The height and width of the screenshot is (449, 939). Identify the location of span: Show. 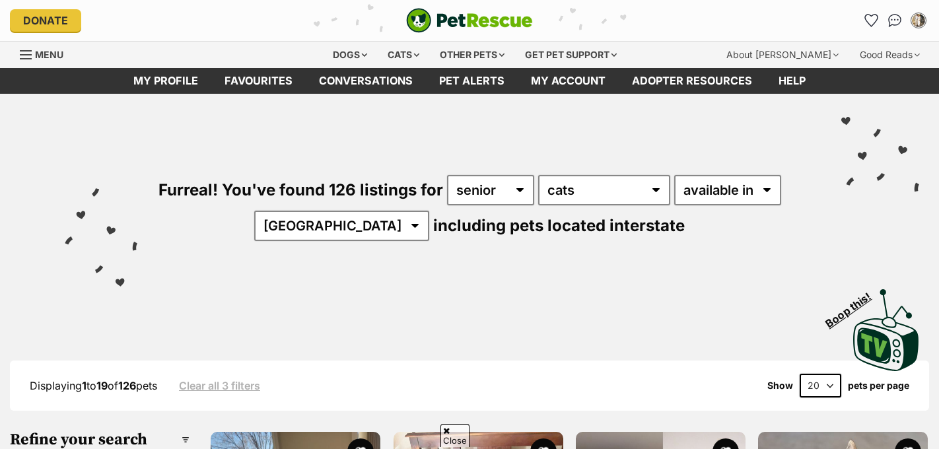
(780, 386).